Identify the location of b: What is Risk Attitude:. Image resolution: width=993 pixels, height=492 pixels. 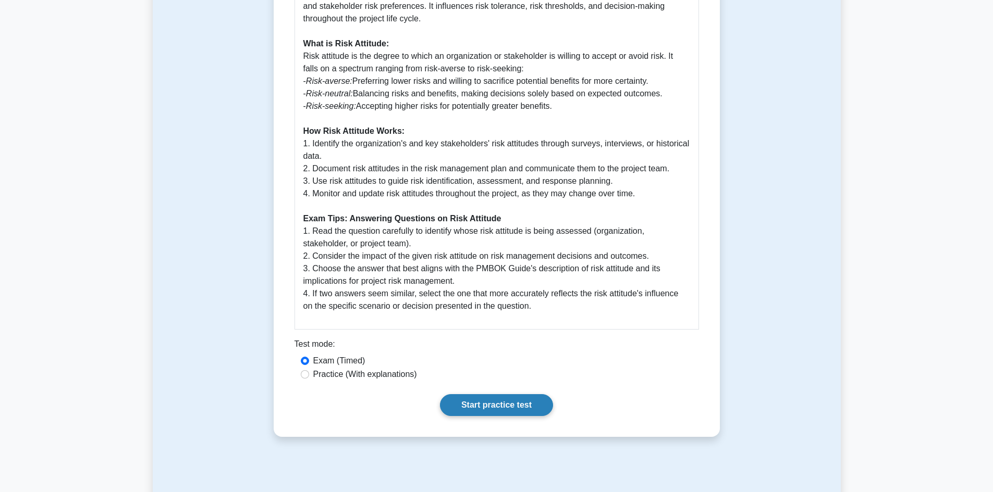
(346, 43).